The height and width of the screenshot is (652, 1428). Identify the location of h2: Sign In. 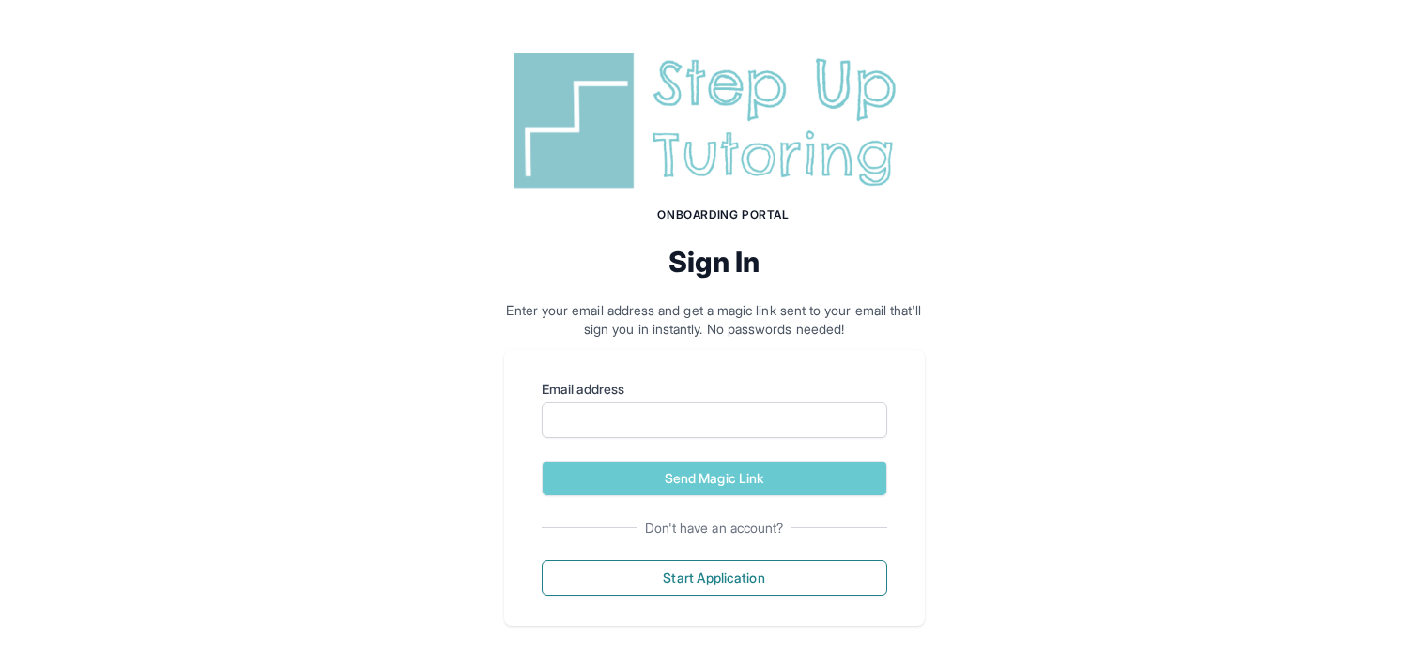
(714, 262).